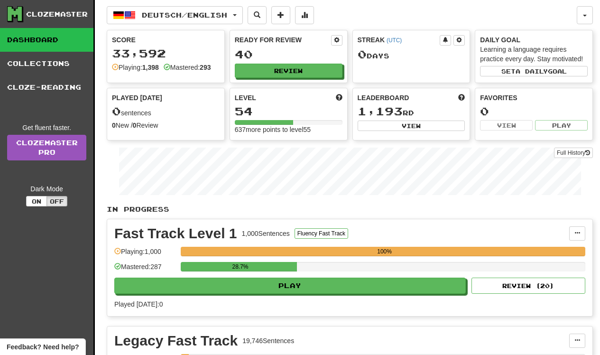  I want to click on div: Learning a language requires practice every day. Stay motivated!, so click(534, 54).